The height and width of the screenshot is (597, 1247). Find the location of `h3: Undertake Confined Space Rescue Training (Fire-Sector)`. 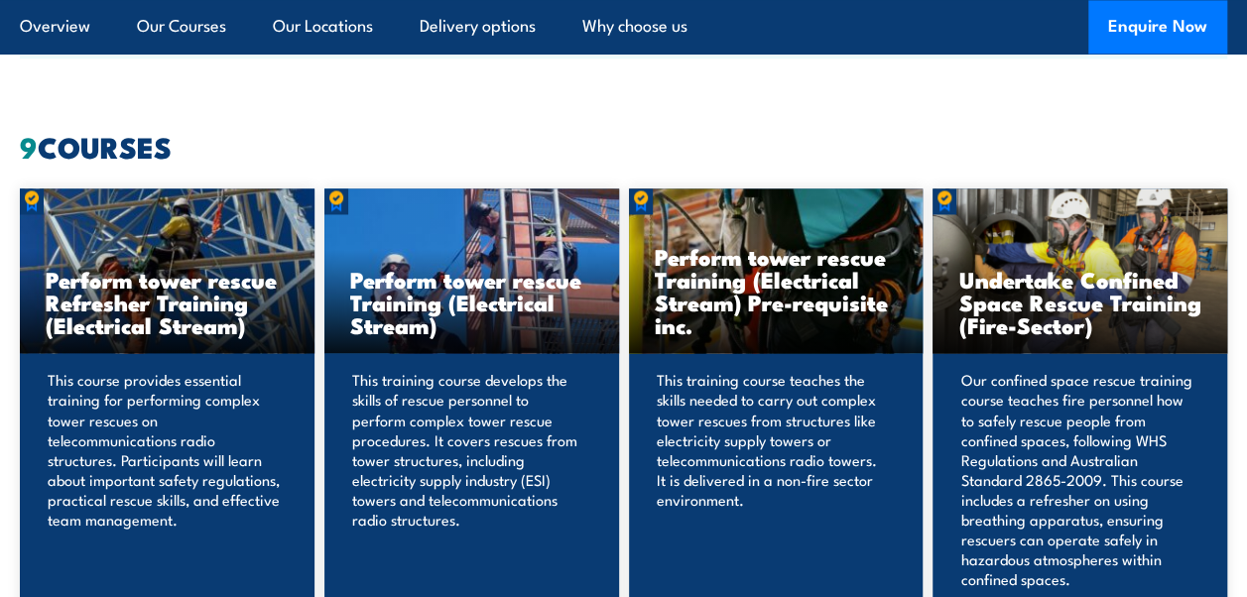

h3: Undertake Confined Space Rescue Training (Fire-Sector) is located at coordinates (1080, 302).